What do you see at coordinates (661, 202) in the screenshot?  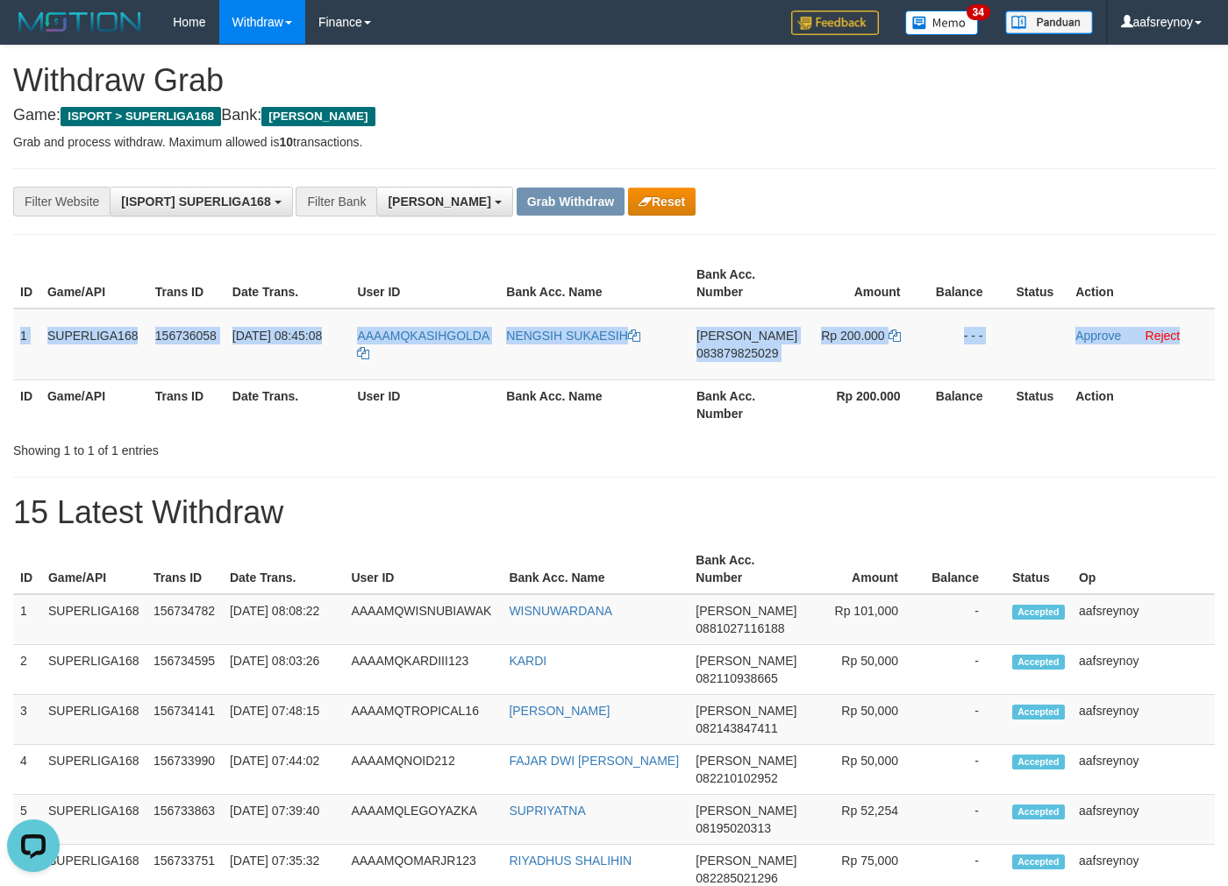 I see `button: Reset` at bounding box center [661, 202].